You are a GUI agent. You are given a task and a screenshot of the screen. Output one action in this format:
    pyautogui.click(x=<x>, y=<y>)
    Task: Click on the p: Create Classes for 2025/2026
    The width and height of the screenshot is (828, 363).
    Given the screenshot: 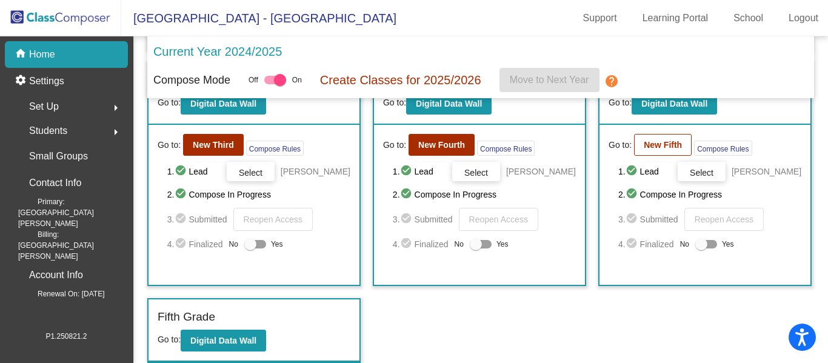 What is the action you would take?
    pyautogui.click(x=401, y=80)
    